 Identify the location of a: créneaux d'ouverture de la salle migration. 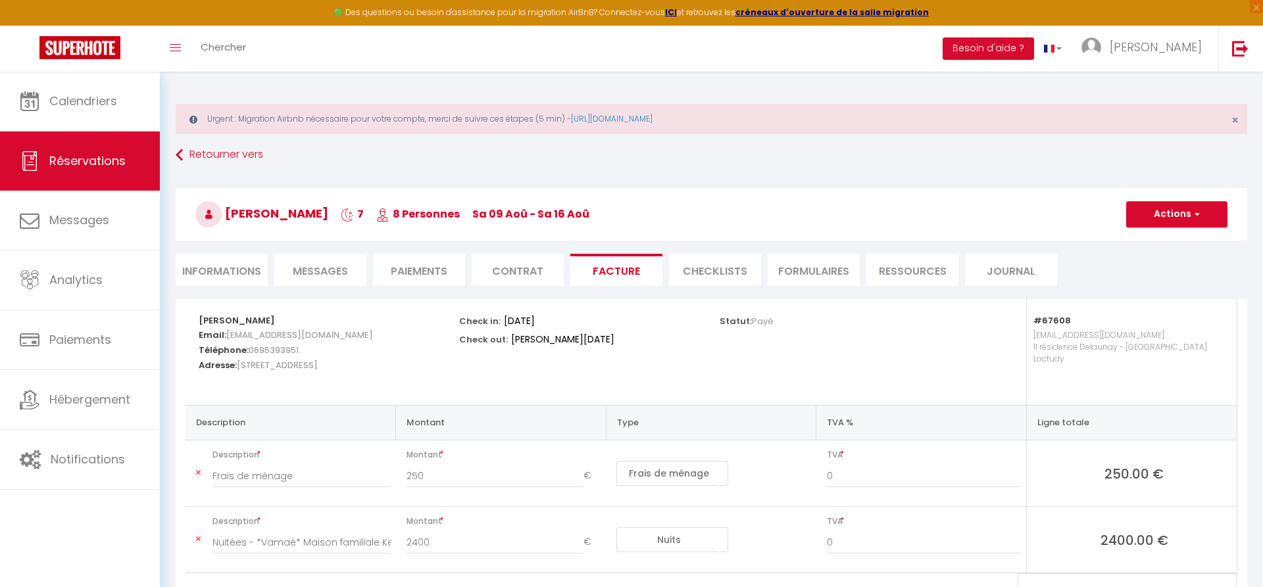
(832, 12).